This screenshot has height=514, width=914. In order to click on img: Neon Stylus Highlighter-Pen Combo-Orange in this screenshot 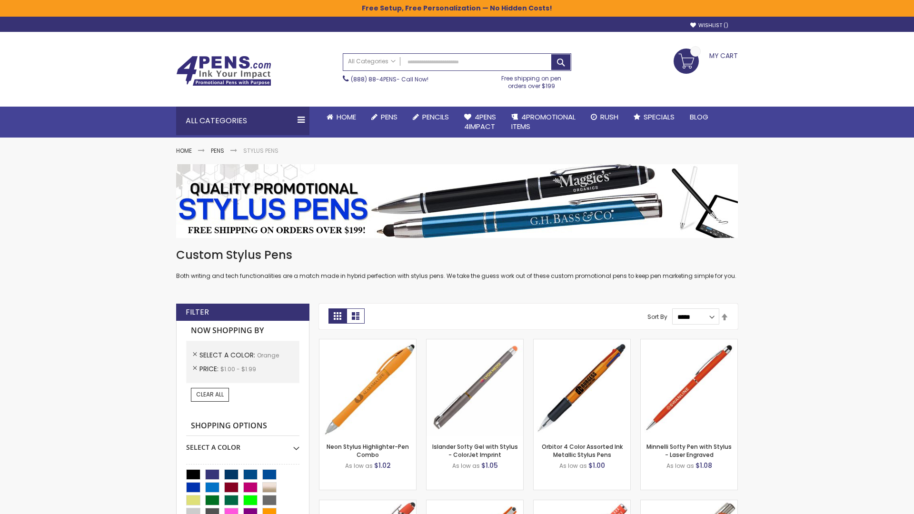, I will do `click(367, 387)`.